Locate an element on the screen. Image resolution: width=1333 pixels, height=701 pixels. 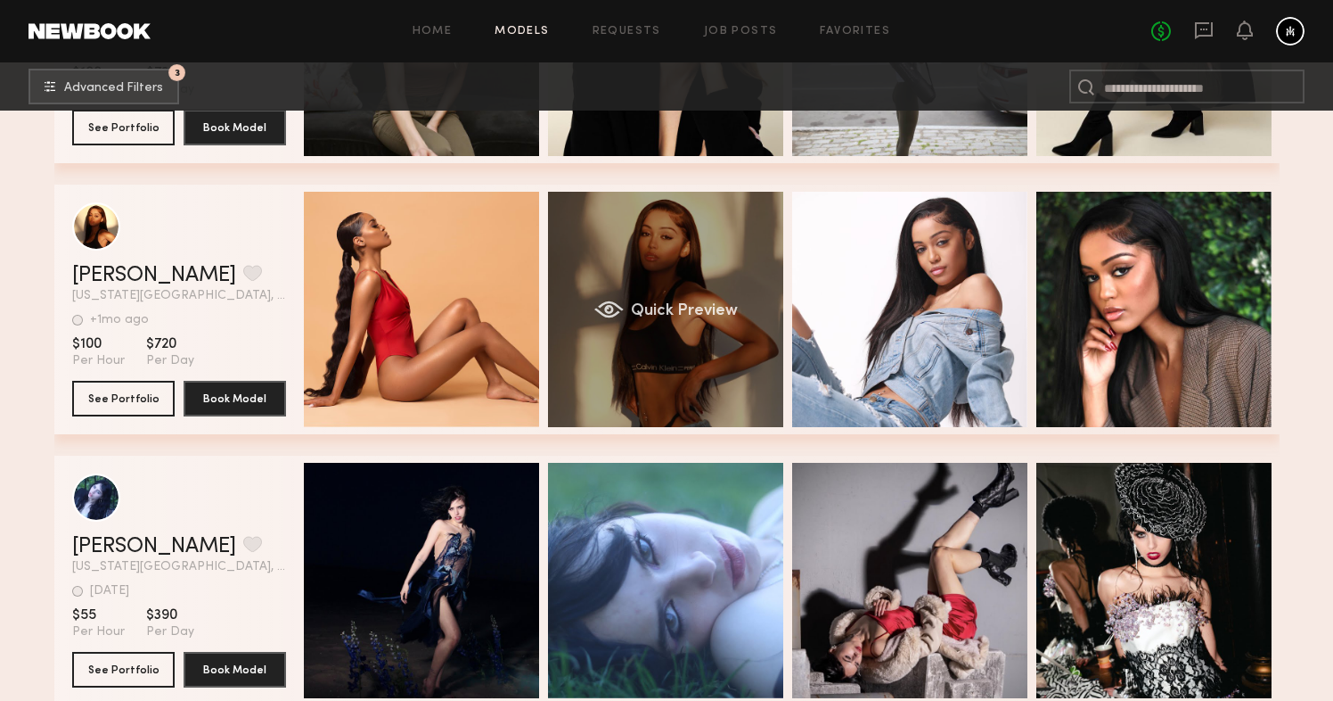
span: Advanced Filters is located at coordinates (113, 88).